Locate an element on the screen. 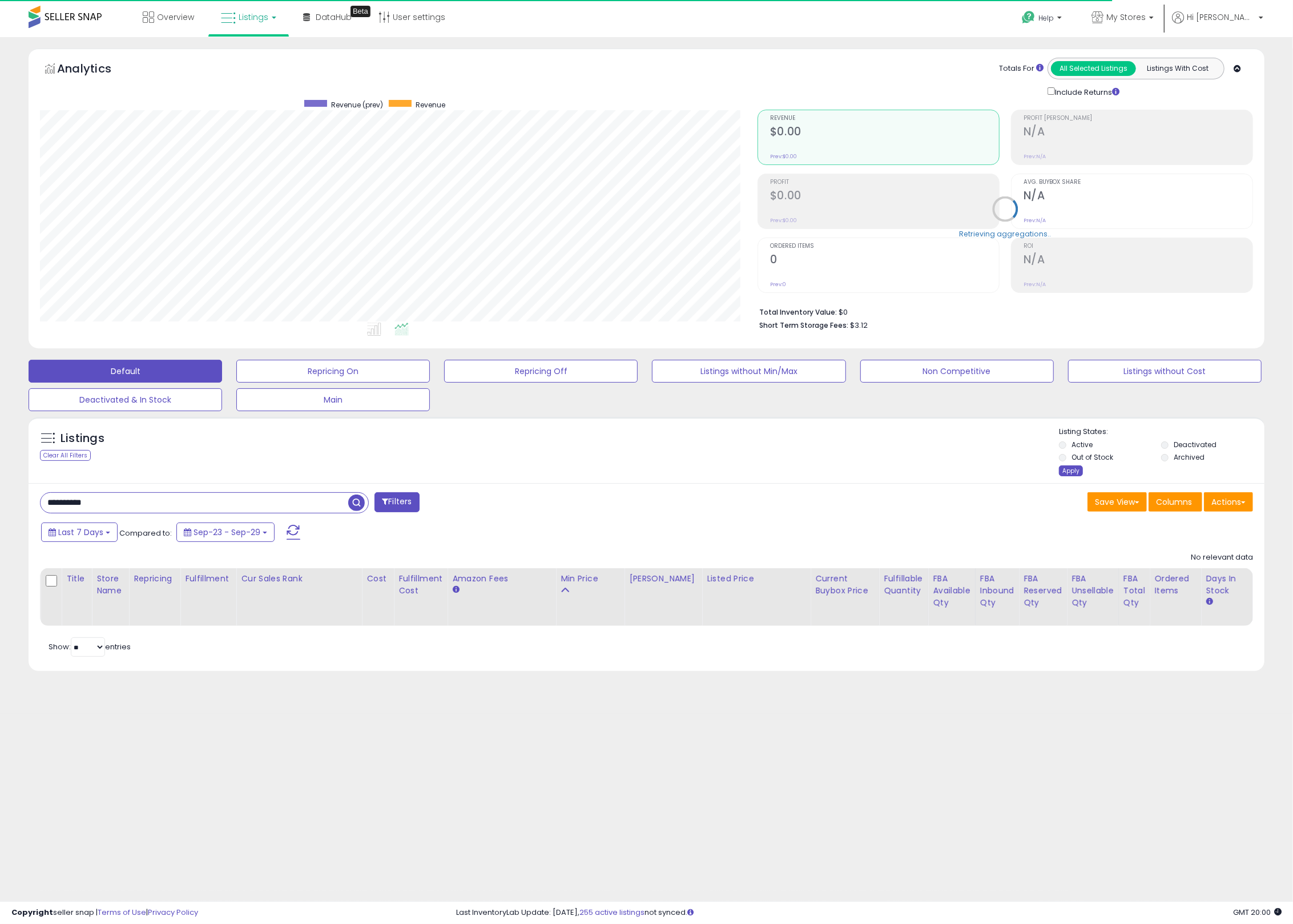 This screenshot has width=1293, height=924. span: My Stores is located at coordinates (1126, 17).